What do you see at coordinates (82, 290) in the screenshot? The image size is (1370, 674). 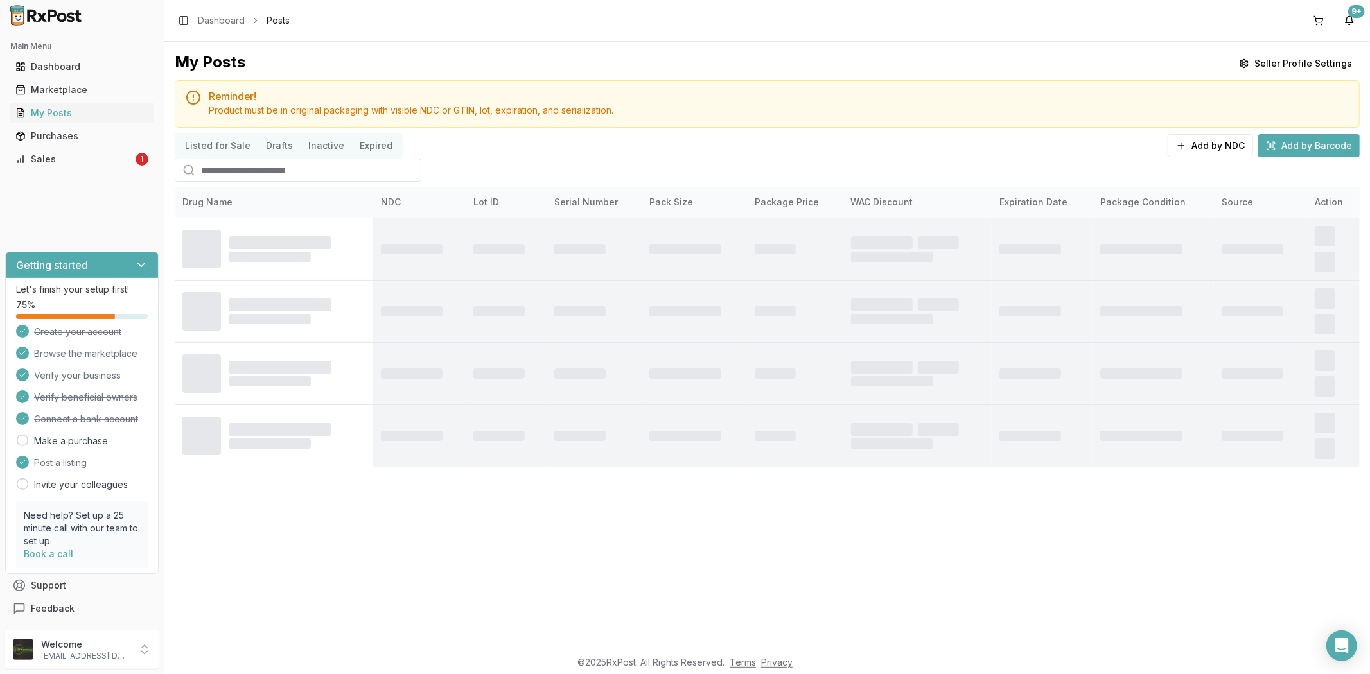 I see `p: Let's finish your setup first!` at bounding box center [82, 290].